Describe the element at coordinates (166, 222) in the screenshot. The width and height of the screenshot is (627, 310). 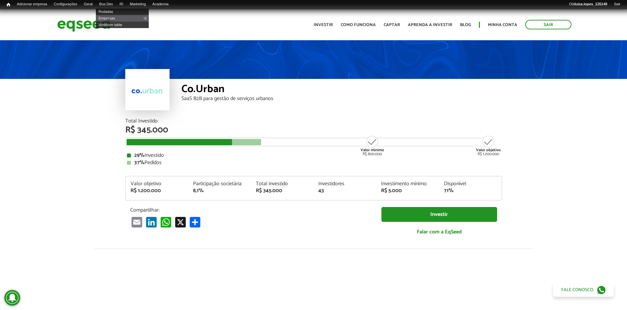
I see `a: WhatsApp` at that location.